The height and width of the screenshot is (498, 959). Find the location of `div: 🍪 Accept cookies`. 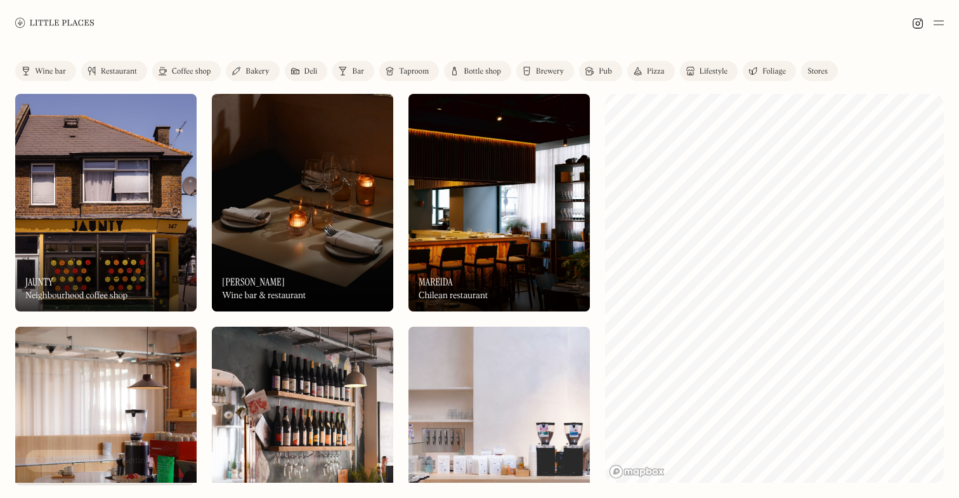

div: 🍪 Accept cookies is located at coordinates (69, 461).